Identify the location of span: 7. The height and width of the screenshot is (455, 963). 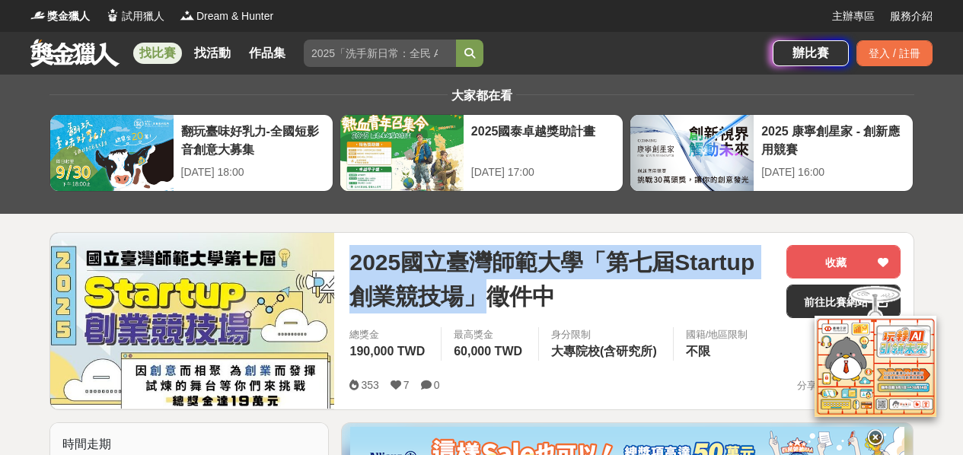
(406, 385).